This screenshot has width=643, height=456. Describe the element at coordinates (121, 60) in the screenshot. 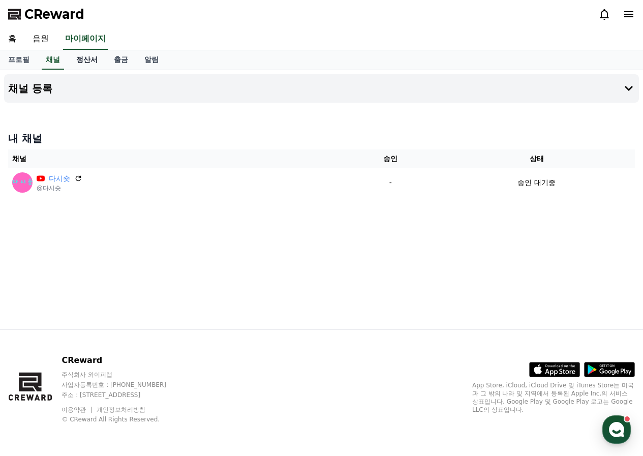

I see `a: 출금` at that location.